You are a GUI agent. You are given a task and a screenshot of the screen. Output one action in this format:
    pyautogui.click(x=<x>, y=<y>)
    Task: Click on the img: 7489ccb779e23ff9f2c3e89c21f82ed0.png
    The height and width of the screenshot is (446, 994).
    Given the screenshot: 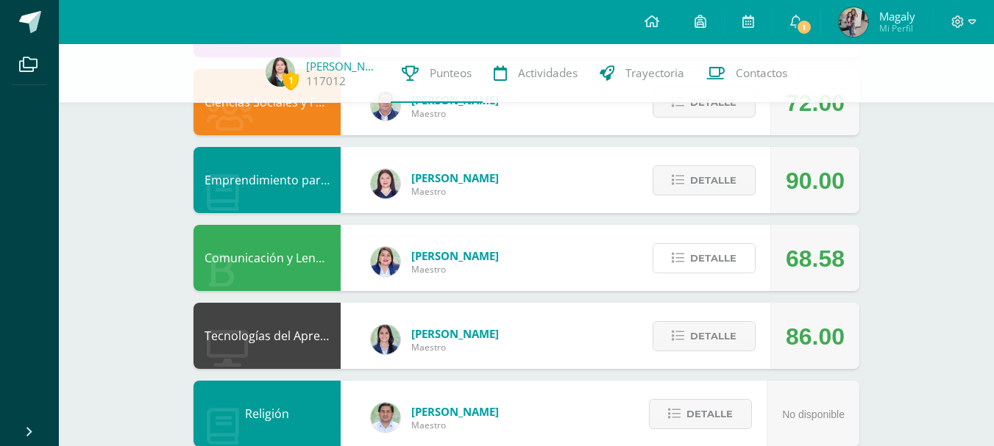 What is the action you would take?
    pyautogui.click(x=385, y=340)
    